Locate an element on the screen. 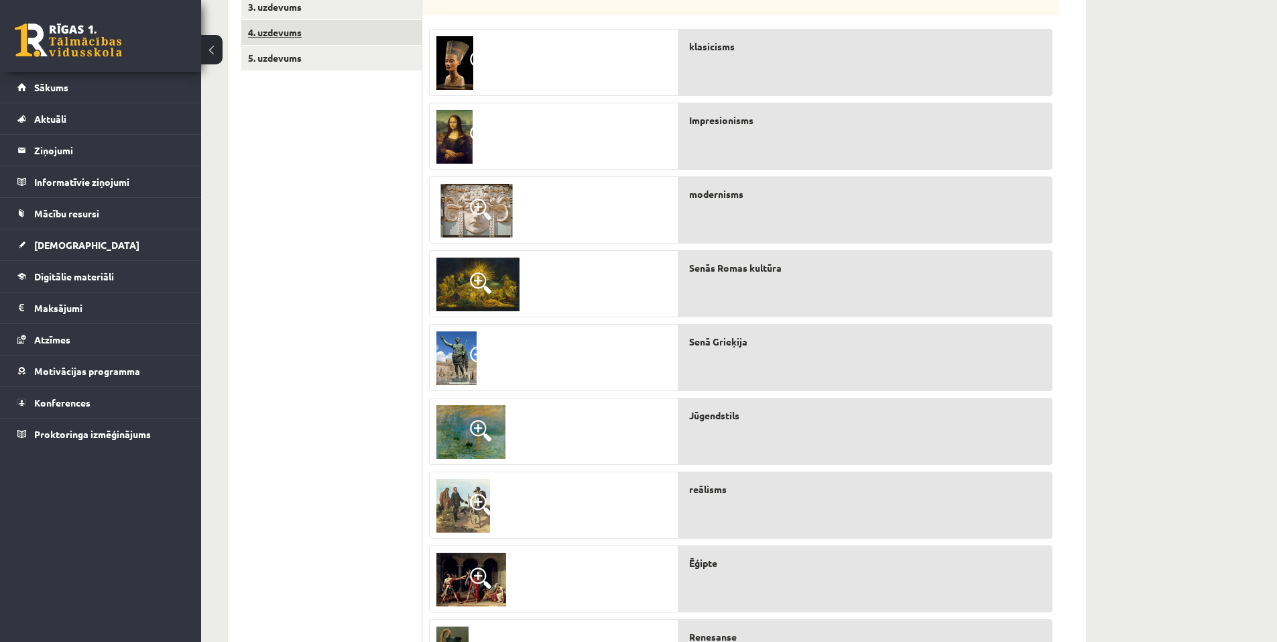  a: Sākums is located at coordinates (101, 87).